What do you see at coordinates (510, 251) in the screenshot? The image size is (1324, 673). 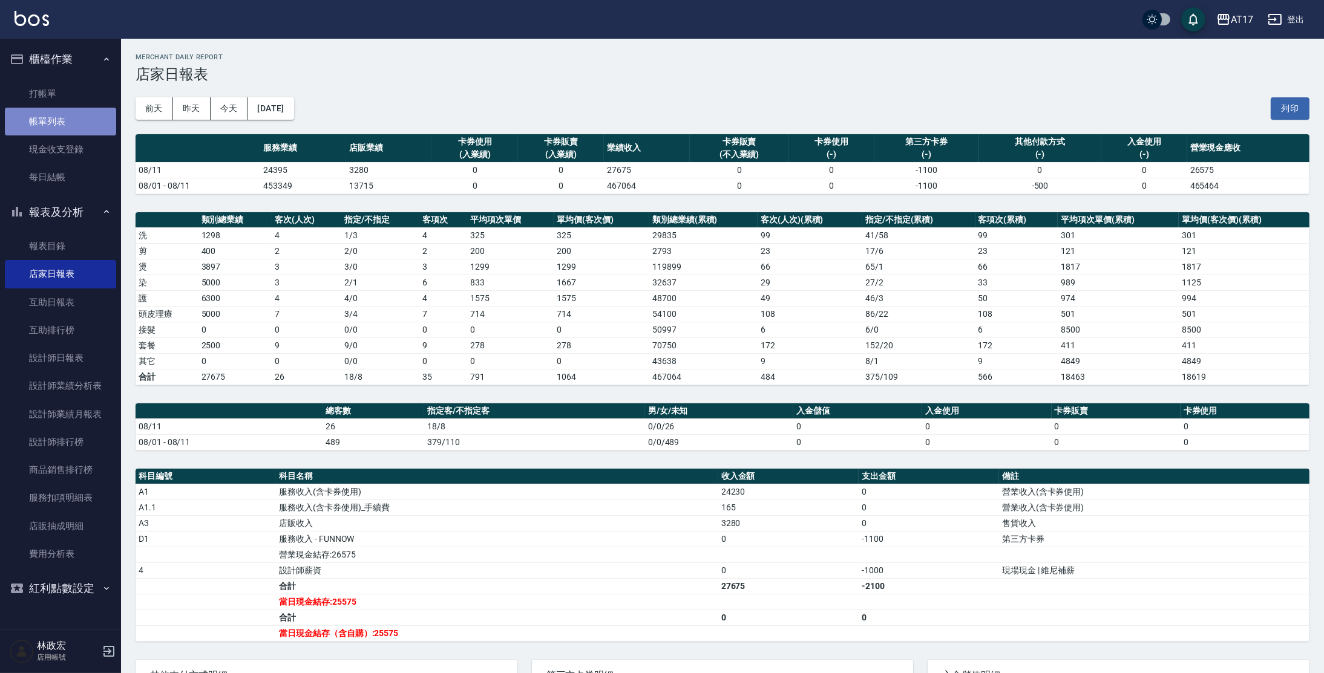 I see `td: 200` at bounding box center [510, 251].